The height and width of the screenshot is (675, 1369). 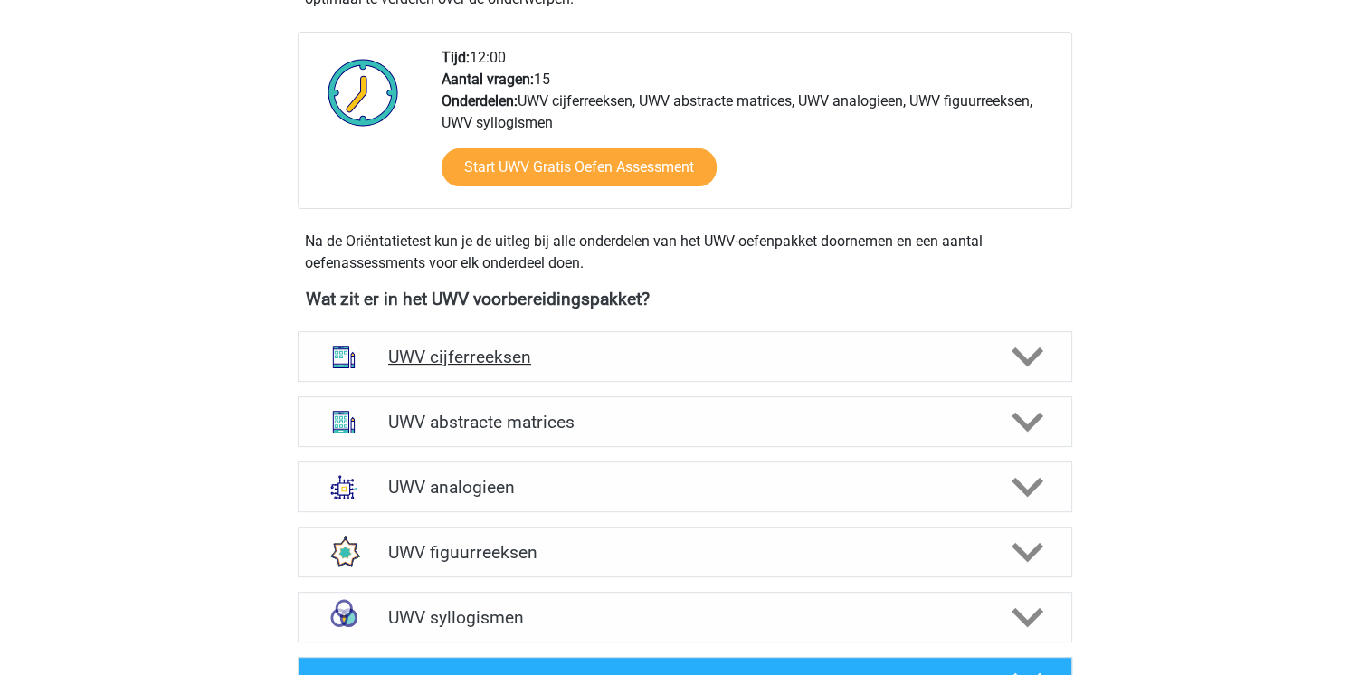 I want to click on img: Klok, so click(x=363, y=92).